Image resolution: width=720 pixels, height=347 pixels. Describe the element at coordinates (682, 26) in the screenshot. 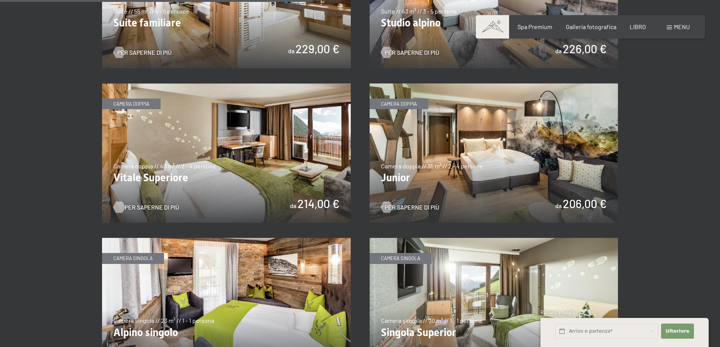

I see `font: menu` at that location.